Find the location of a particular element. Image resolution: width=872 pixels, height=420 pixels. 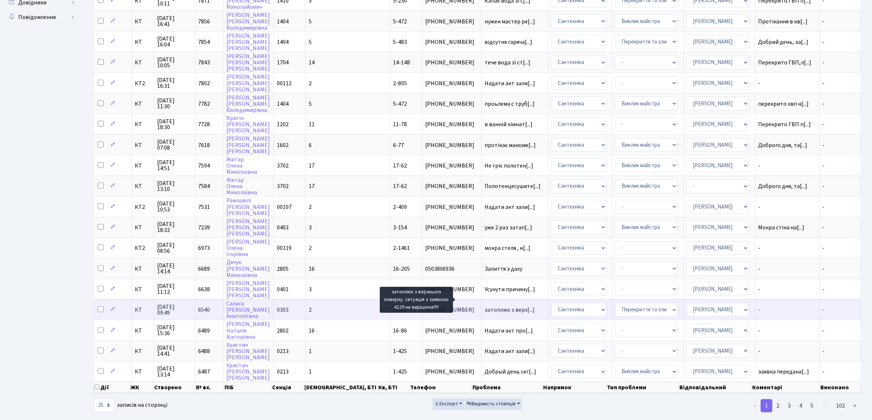

th: ПІБ is located at coordinates (247, 388).